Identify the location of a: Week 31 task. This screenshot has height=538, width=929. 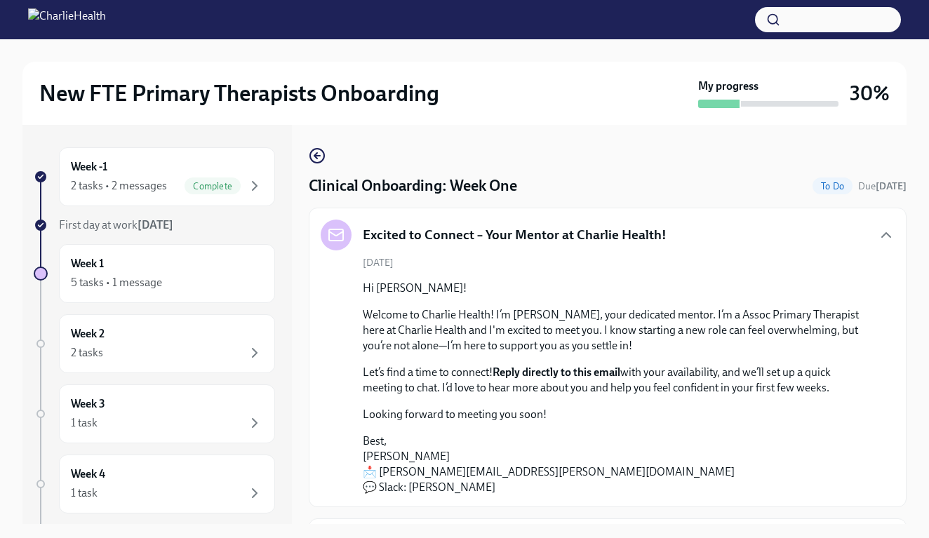
(154, 414).